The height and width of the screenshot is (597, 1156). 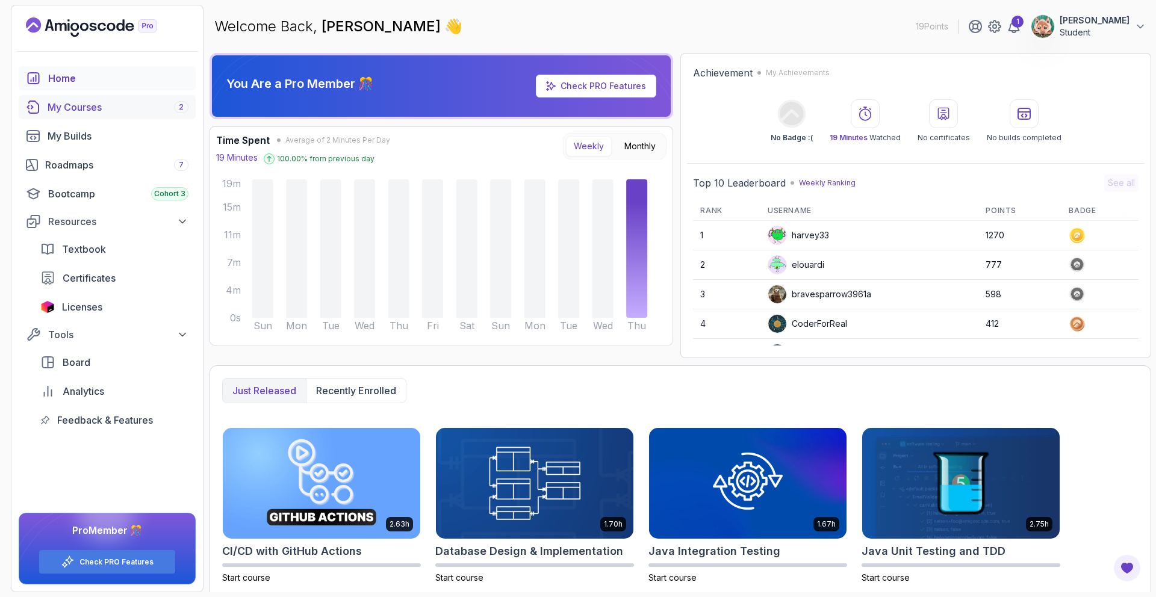 I want to click on h3: Time Spent, so click(x=243, y=140).